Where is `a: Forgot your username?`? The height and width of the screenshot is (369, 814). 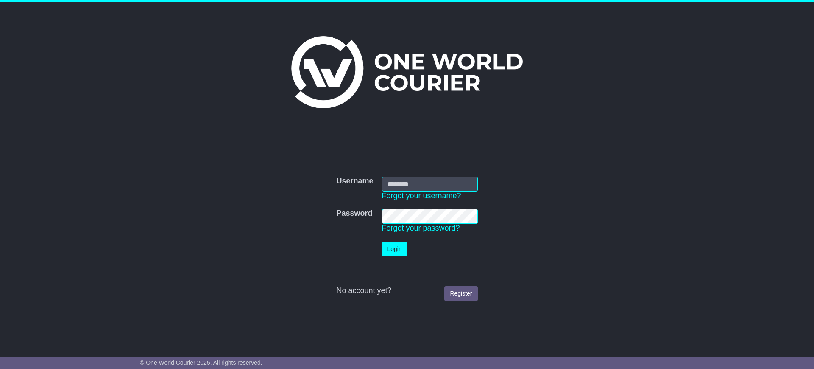
a: Forgot your username? is located at coordinates (422, 196).